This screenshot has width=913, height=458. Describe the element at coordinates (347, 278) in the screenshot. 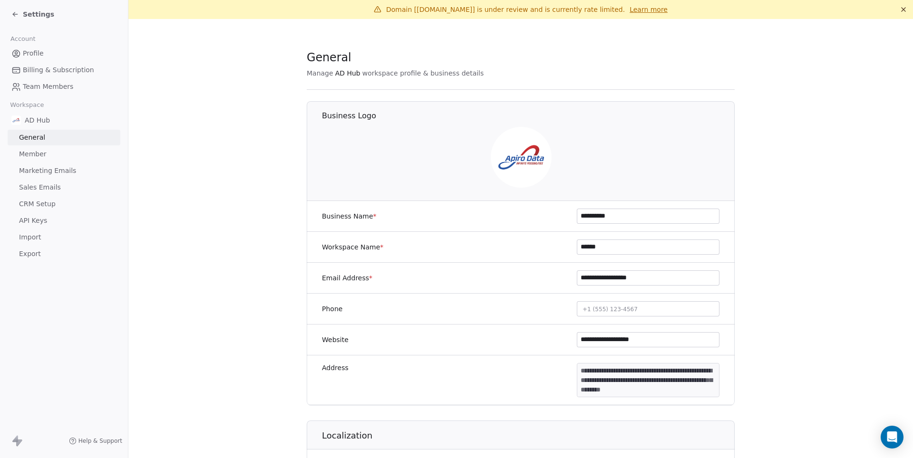

I see `label: Email Address` at that location.